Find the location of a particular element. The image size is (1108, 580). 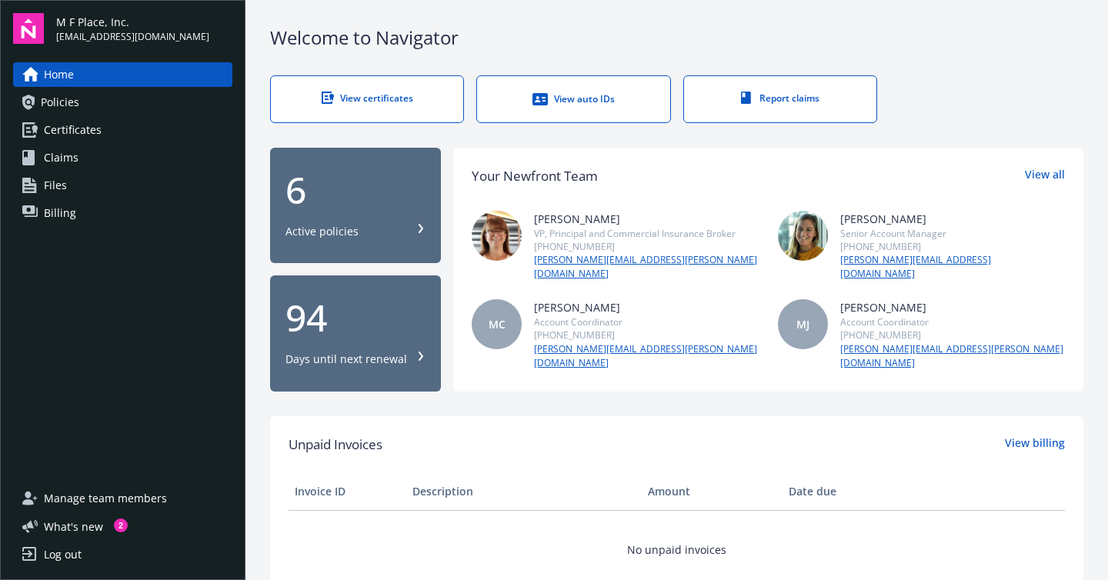

div: Senior Account Manager is located at coordinates (952, 233).